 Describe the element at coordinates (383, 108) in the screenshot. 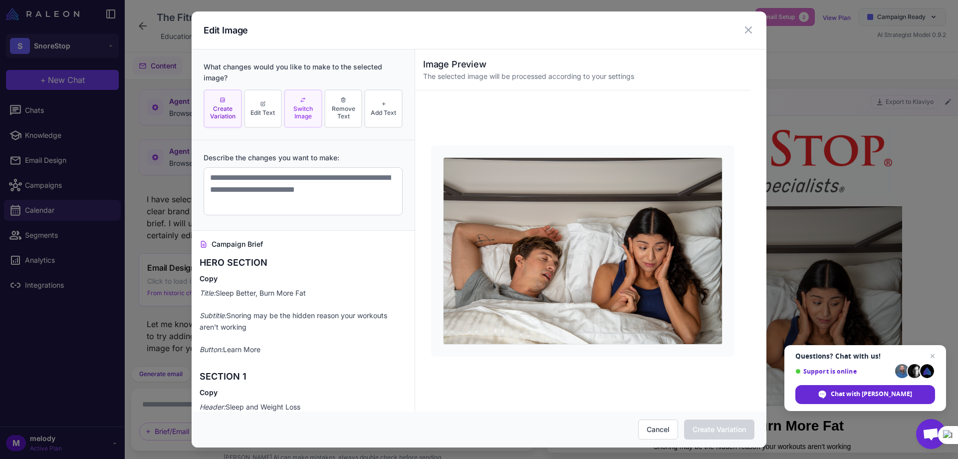

I see `button: Add Text` at that location.